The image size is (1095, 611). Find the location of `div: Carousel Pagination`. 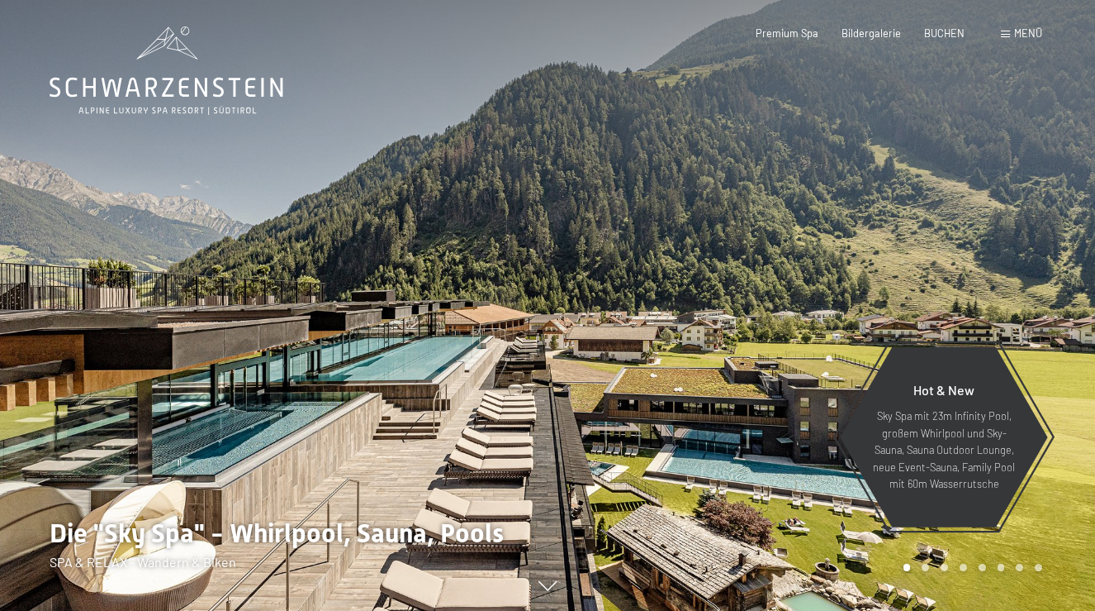

div: Carousel Pagination is located at coordinates (970, 567).